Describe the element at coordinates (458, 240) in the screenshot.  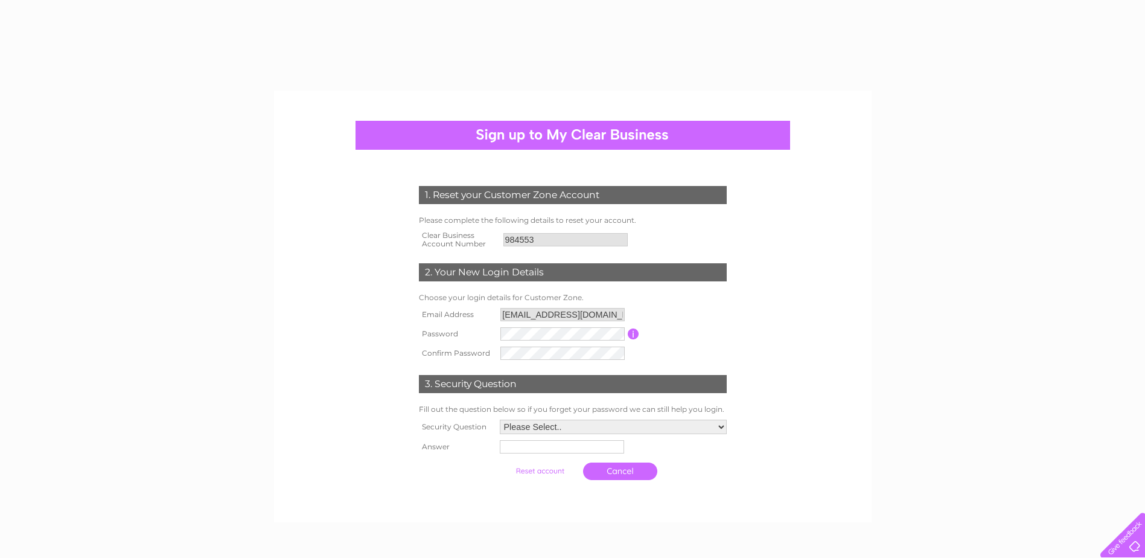
I see `th: Clear Business Account Number` at that location.